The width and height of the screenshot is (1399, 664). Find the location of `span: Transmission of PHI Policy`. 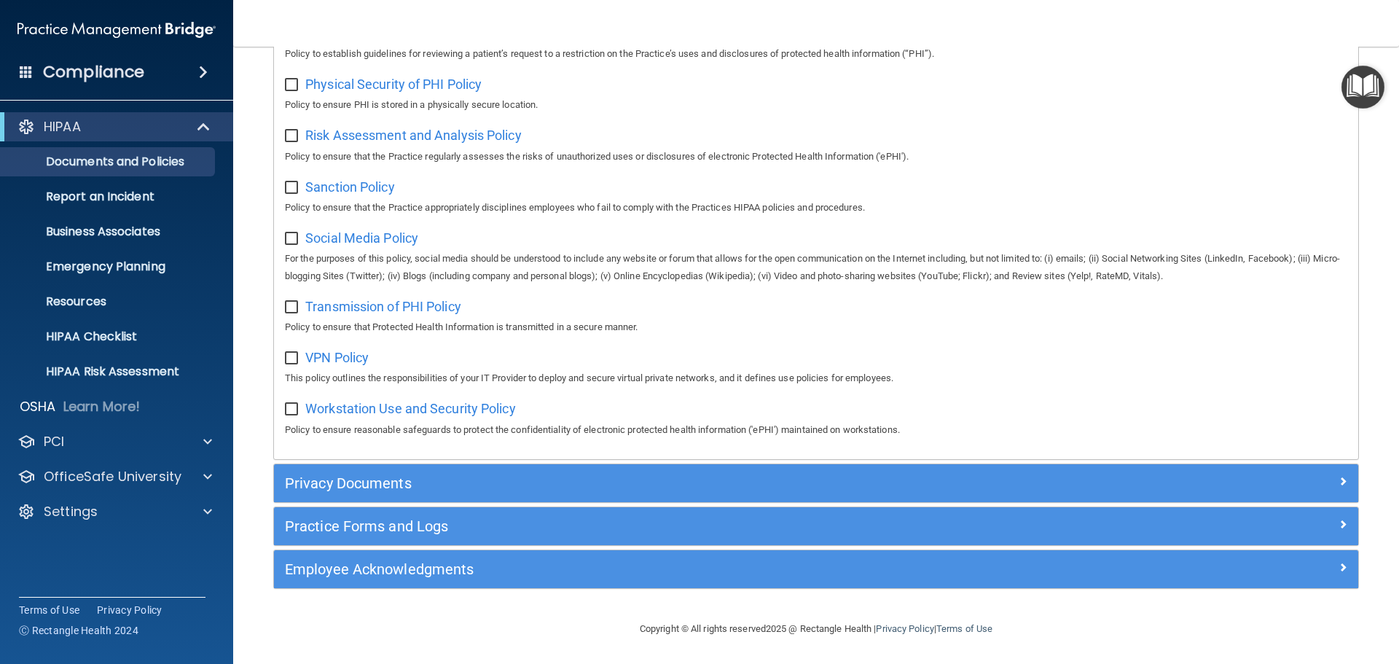

span: Transmission of PHI Policy is located at coordinates (383, 306).